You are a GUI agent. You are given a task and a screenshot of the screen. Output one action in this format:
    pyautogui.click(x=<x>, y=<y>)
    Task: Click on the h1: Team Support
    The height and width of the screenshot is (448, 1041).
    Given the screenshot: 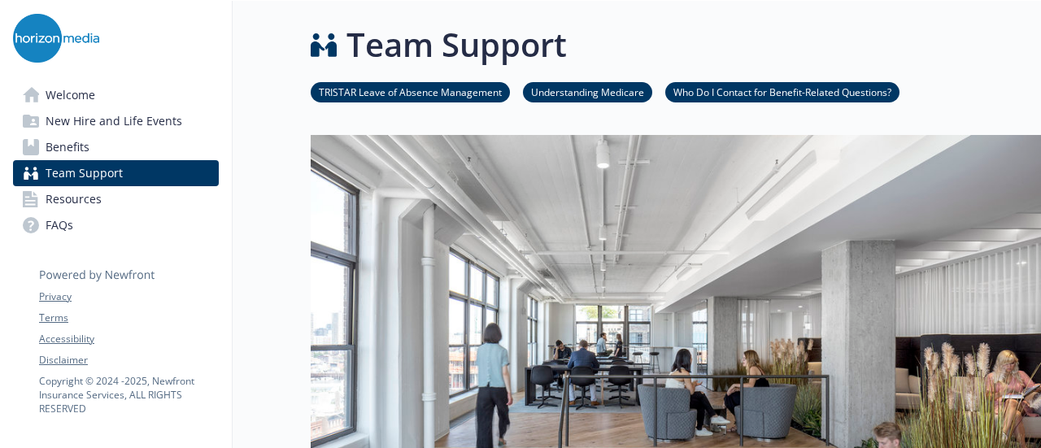 What is the action you would take?
    pyautogui.click(x=456, y=45)
    